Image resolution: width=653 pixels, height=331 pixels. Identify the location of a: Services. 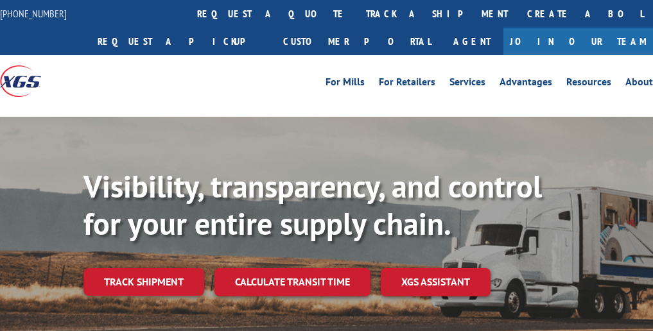
(468, 84).